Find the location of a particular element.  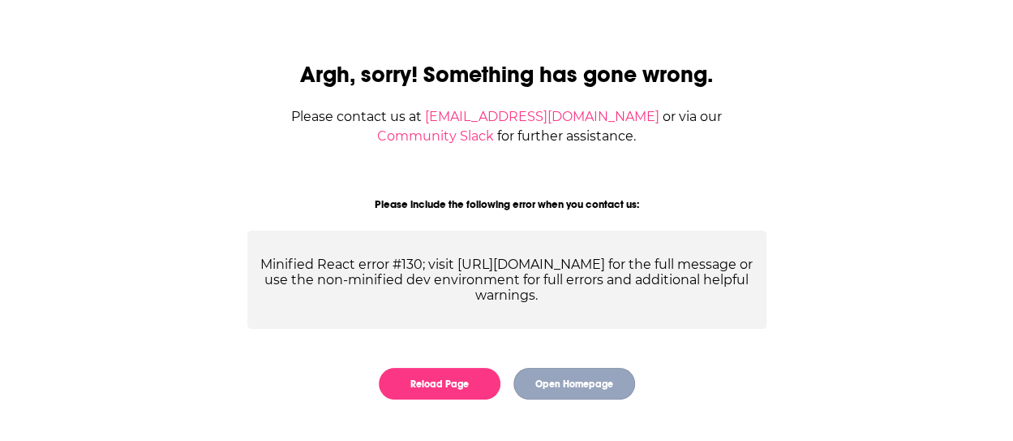

h2: Argh, sorry! Something has gone wrong. is located at coordinates (507, 75).